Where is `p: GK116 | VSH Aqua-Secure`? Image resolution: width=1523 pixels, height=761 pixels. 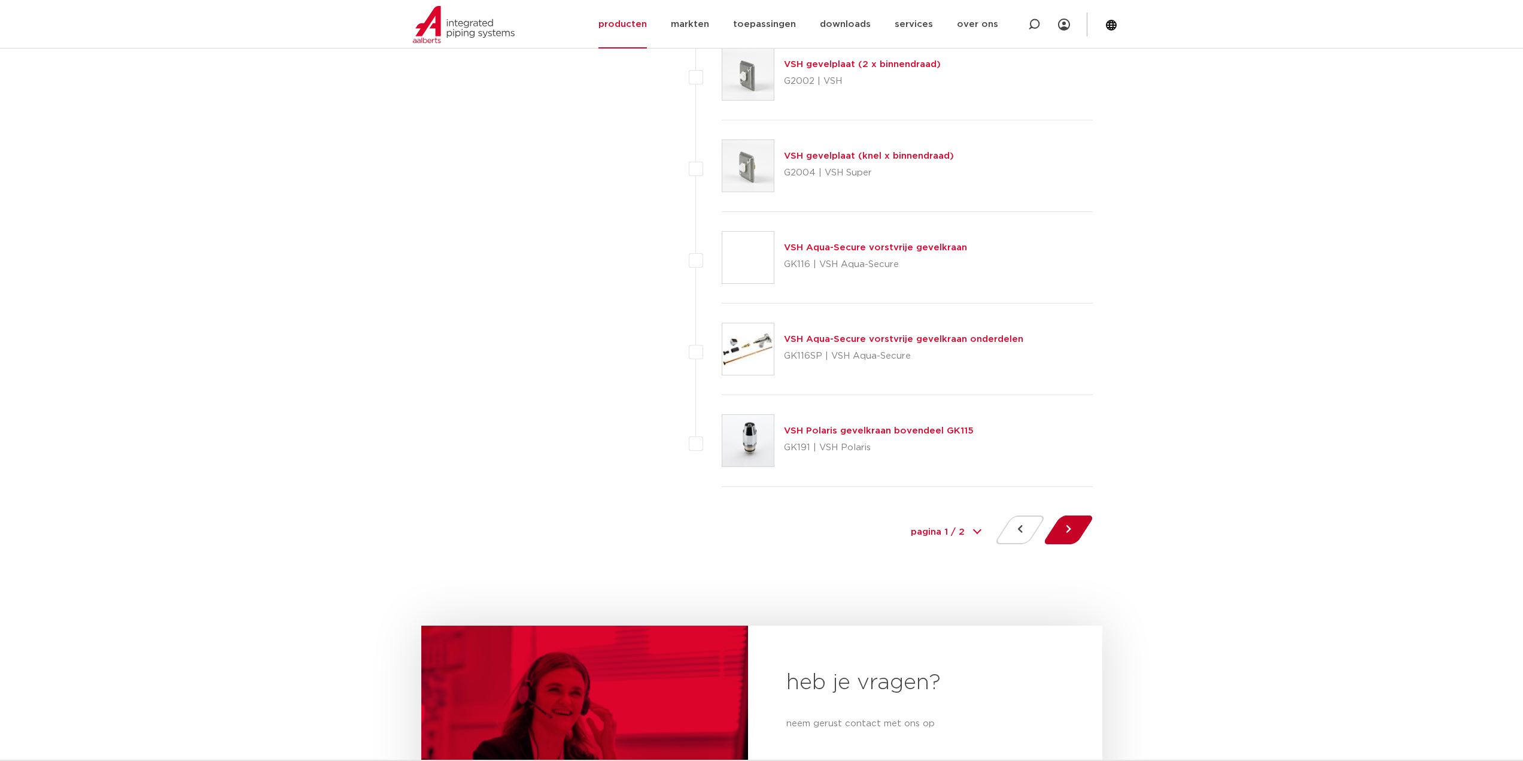
p: GK116 | VSH Aqua-Secure is located at coordinates (876, 265).